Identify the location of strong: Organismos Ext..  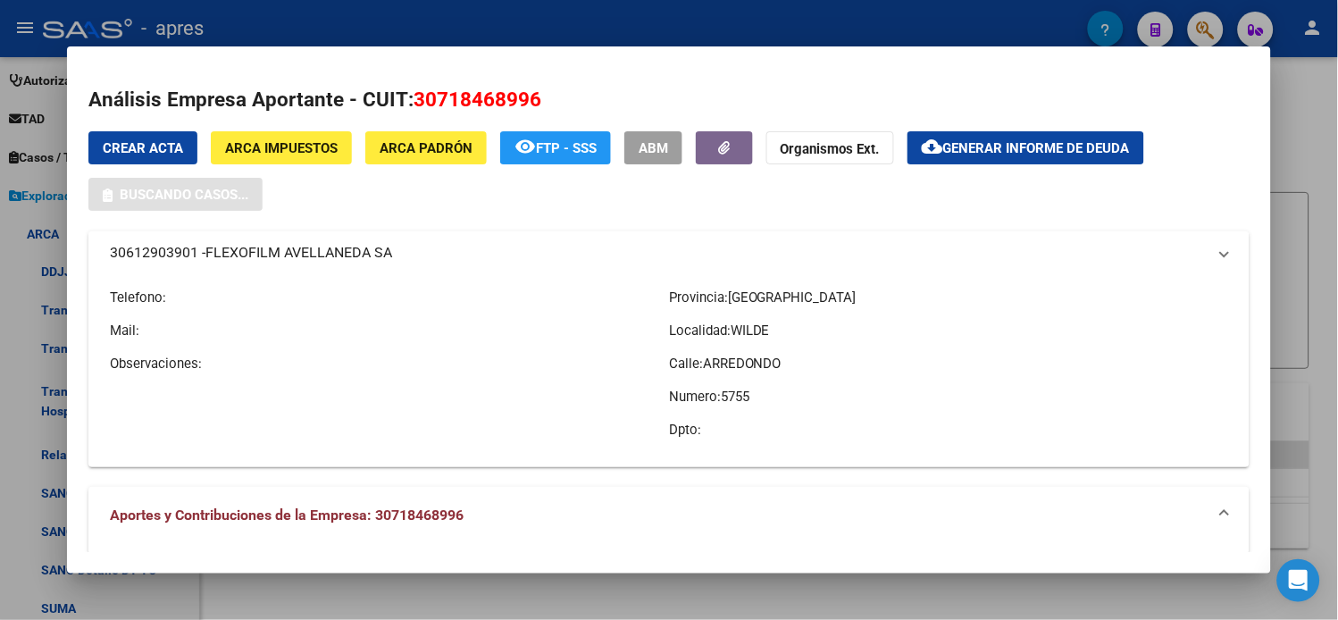
(830, 149).